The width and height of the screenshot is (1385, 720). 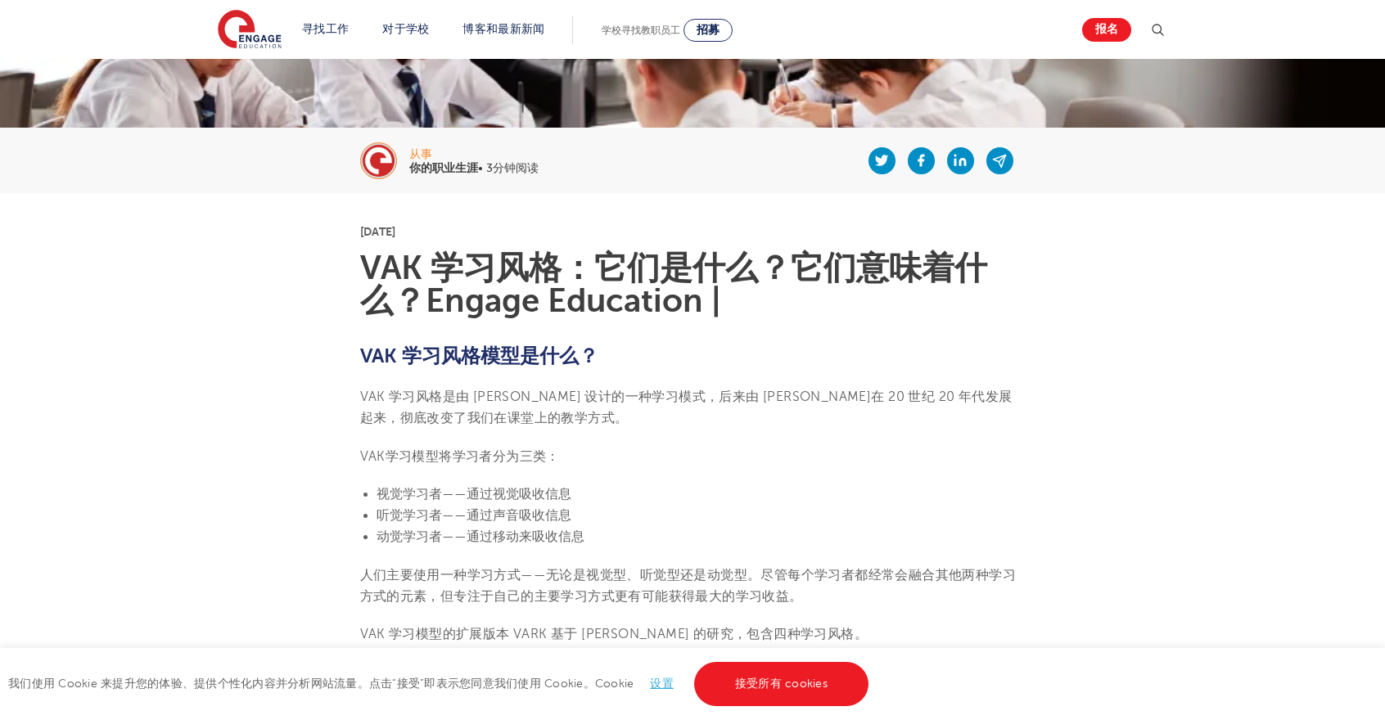 What do you see at coordinates (444, 168) in the screenshot?
I see `font: 你的职业生涯` at bounding box center [444, 168].